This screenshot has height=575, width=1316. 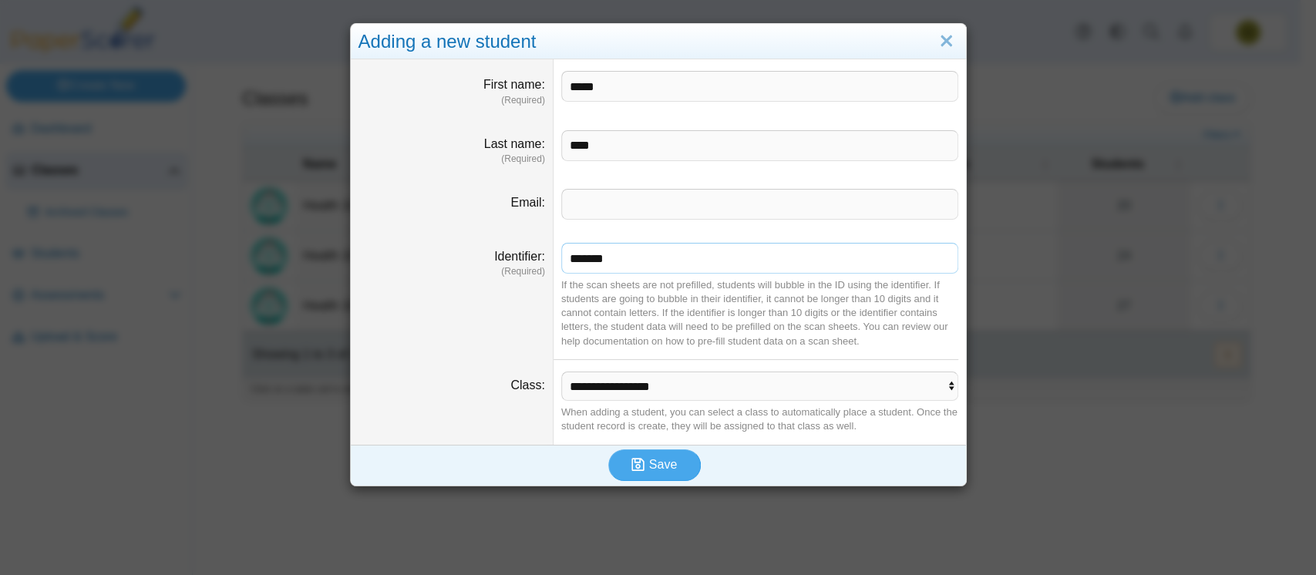 What do you see at coordinates (663, 464) in the screenshot?
I see `span: Save` at bounding box center [663, 464].